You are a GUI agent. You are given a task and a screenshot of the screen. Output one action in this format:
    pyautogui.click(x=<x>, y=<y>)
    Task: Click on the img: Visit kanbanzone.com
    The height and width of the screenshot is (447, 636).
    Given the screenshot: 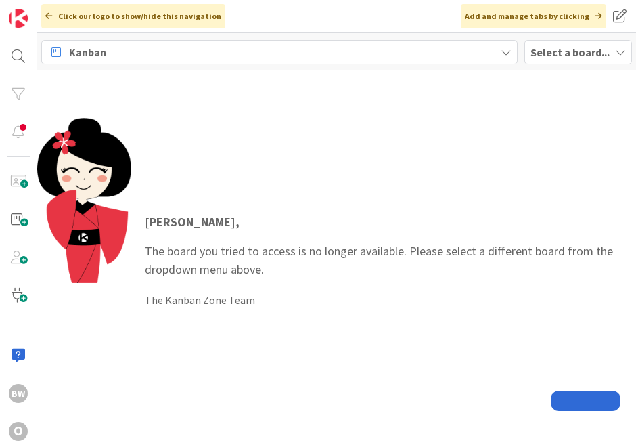 What is the action you would take?
    pyautogui.click(x=18, y=18)
    